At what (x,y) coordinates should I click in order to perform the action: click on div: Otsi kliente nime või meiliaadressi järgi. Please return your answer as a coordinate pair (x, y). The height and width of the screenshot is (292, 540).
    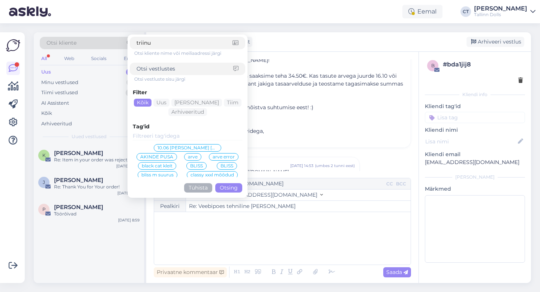
    Looking at the image, I should click on (190, 53).